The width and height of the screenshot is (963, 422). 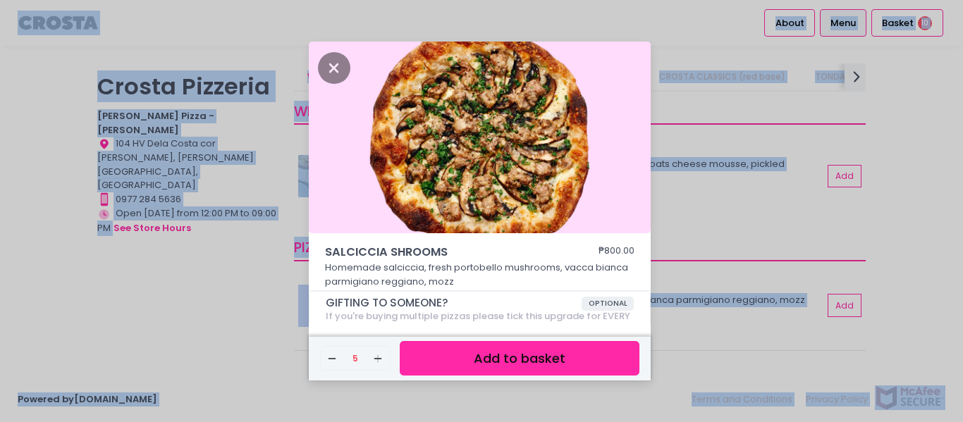 I want to click on button: Add to basket, so click(x=520, y=358).